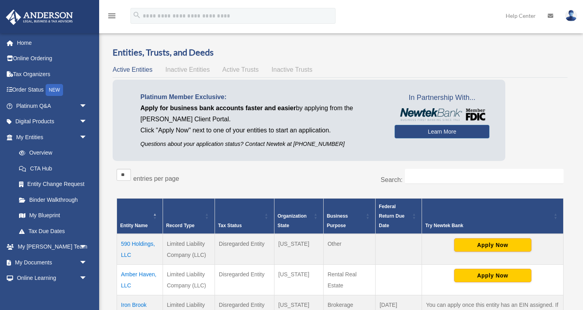 The image size is (583, 310). Describe the element at coordinates (53, 168) in the screenshot. I see `a: CTA Hub` at that location.